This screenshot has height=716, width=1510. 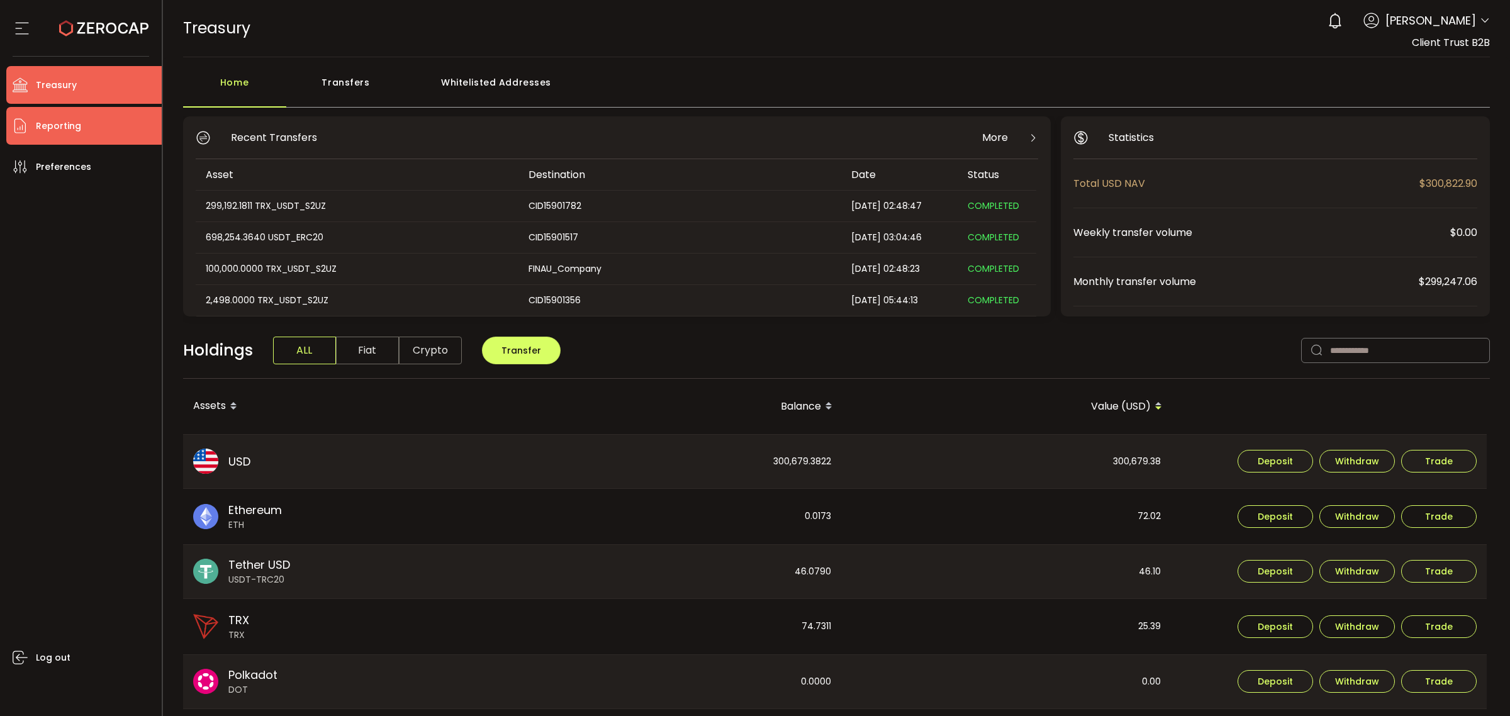 I want to click on div: 299,192.1811 TRX_USDT_S2UZ, so click(x=356, y=206).